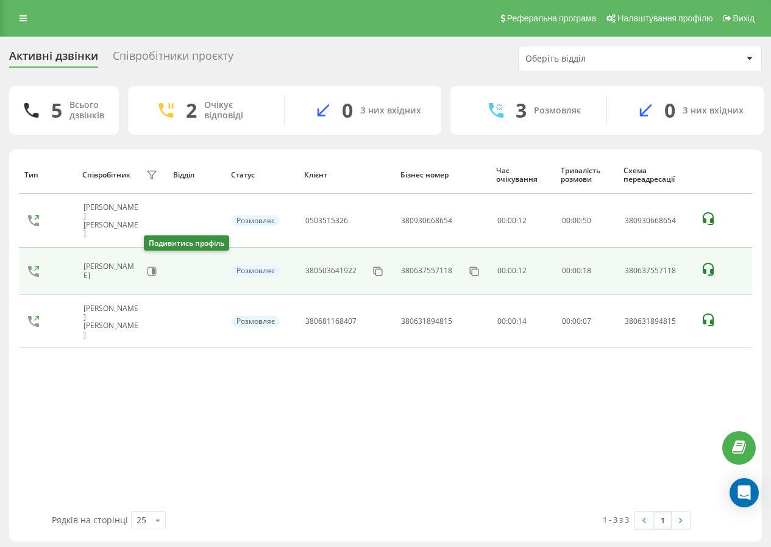 Image resolution: width=771 pixels, height=547 pixels. I want to click on div: 25, so click(141, 520).